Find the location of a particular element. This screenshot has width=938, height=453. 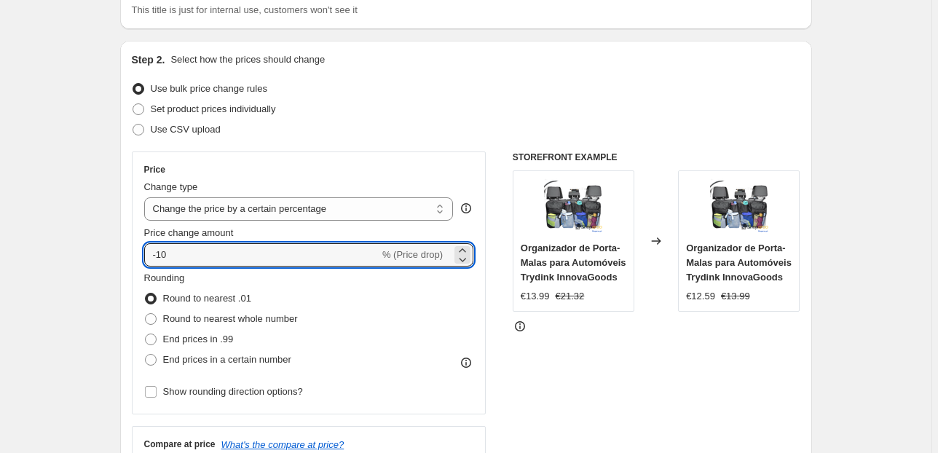

span: Change type is located at coordinates (171, 187).